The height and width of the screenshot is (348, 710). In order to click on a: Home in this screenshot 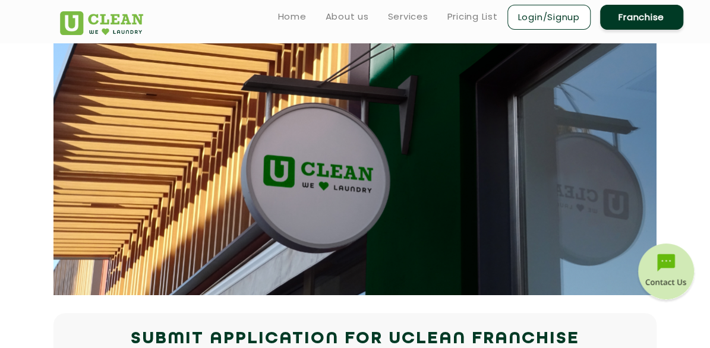, I will do `click(292, 17)`.